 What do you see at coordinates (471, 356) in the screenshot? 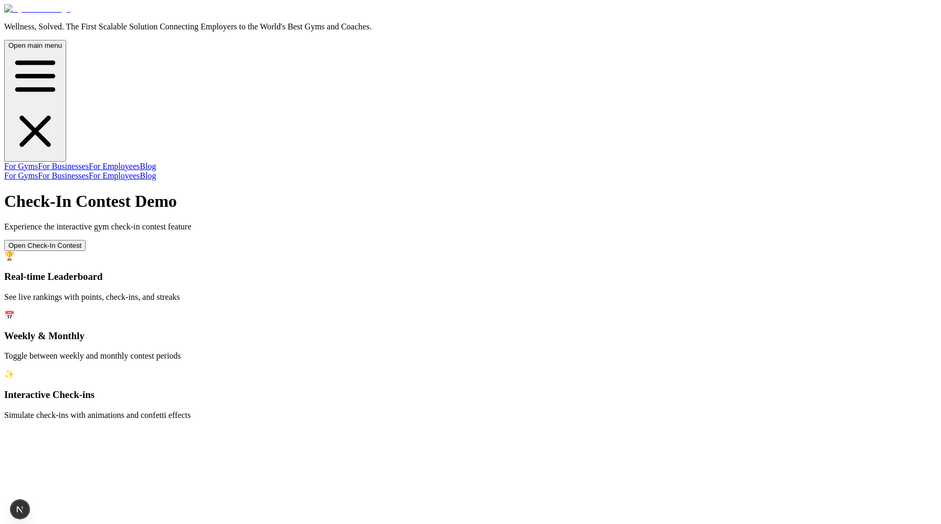
I see `p: Toggle between weekly and monthly contest periods` at bounding box center [471, 356].